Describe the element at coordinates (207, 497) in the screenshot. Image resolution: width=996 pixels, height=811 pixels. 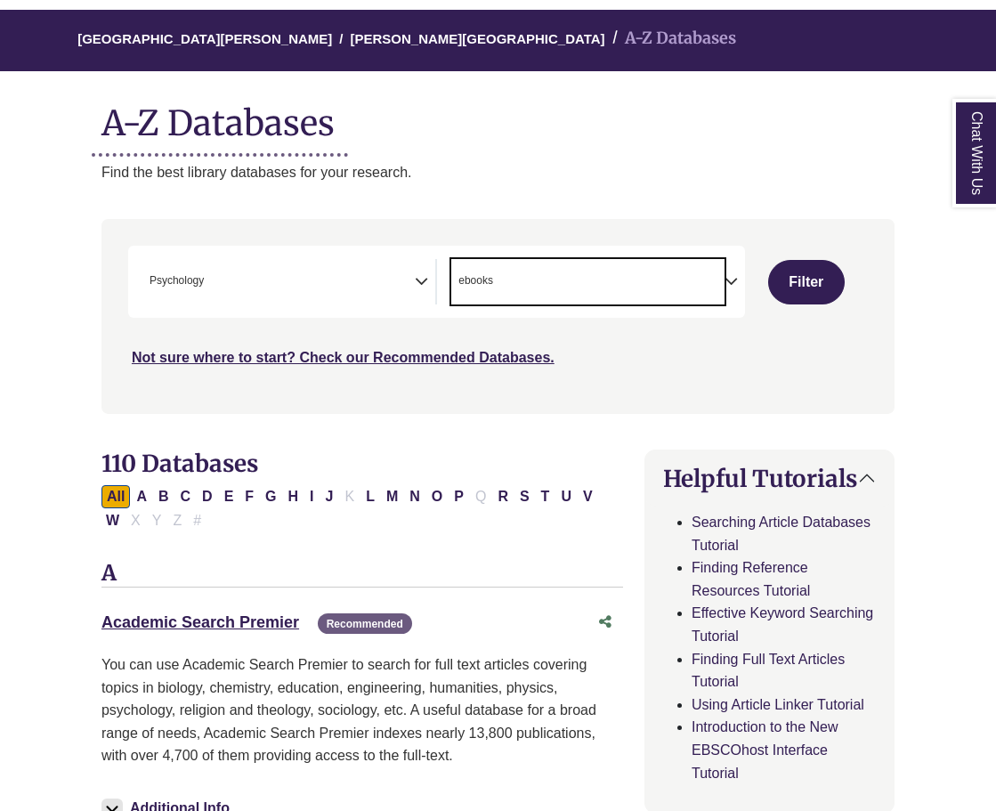
I see `button: Filter Results D` at that location.